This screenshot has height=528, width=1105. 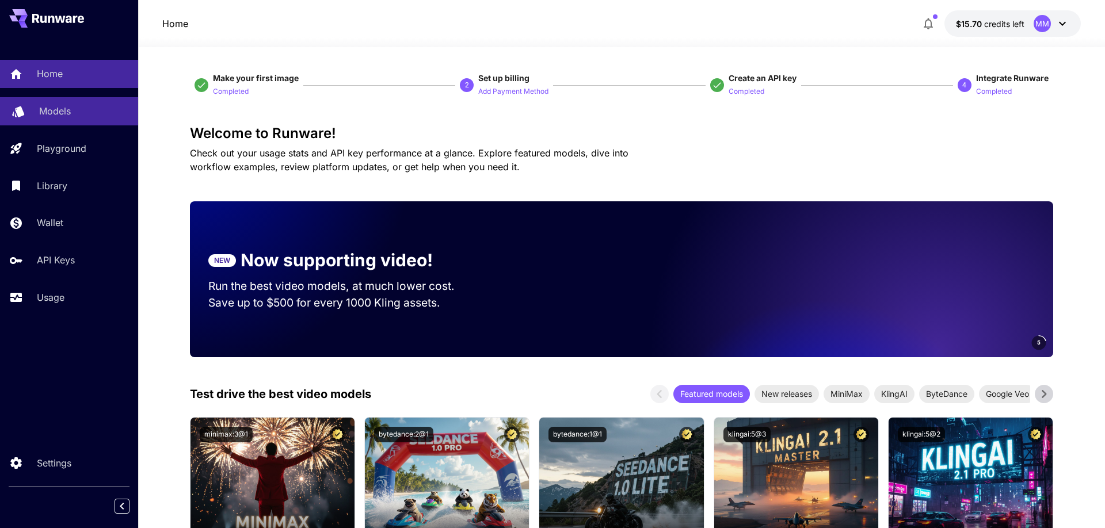 What do you see at coordinates (467, 85) in the screenshot?
I see `p: 2` at bounding box center [467, 85].